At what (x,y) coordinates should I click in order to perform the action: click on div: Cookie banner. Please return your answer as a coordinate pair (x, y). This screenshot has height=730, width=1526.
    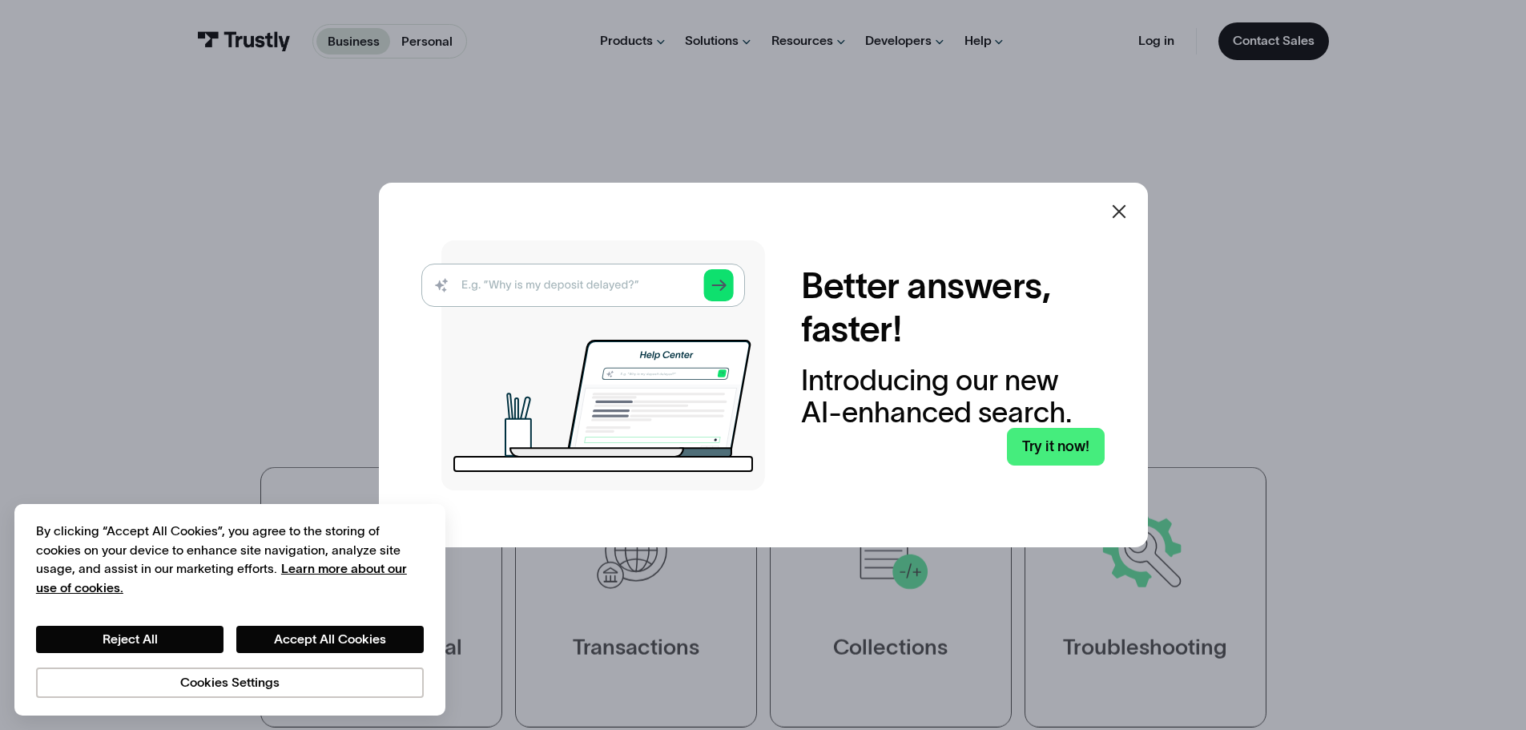
    Looking at the image, I should click on (230, 610).